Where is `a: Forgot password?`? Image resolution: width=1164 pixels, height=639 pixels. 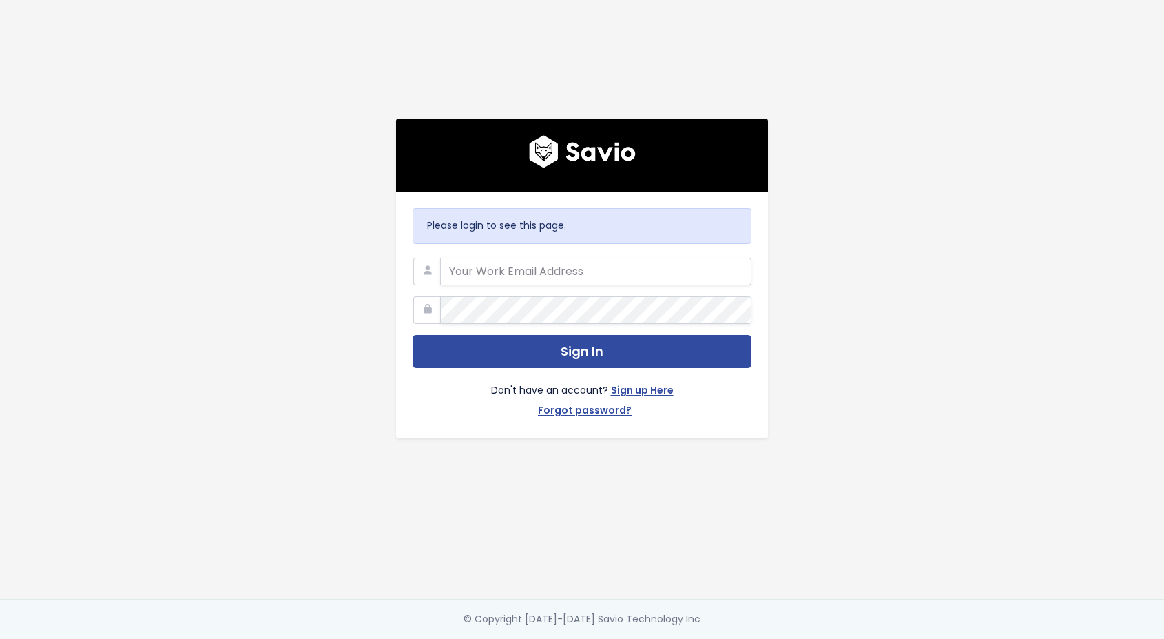 a: Forgot password? is located at coordinates (585, 411).